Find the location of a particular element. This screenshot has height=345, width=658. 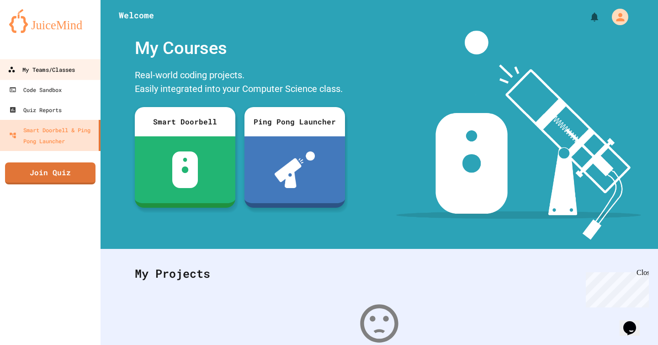

a: Join Quiz is located at coordinates (50, 173).